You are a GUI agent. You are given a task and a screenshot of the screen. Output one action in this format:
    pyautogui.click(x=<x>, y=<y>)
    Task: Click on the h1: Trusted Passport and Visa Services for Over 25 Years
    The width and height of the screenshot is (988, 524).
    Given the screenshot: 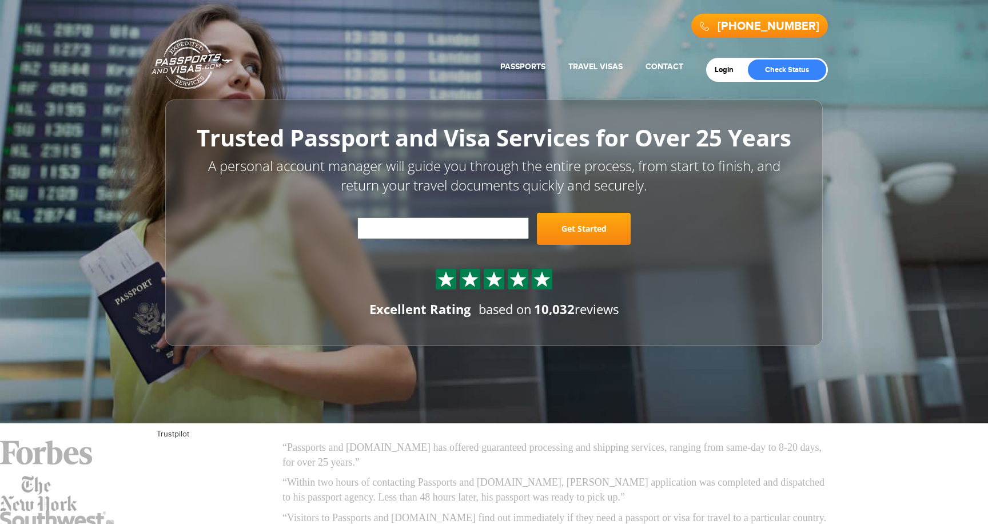 What is the action you would take?
    pyautogui.click(x=494, y=138)
    